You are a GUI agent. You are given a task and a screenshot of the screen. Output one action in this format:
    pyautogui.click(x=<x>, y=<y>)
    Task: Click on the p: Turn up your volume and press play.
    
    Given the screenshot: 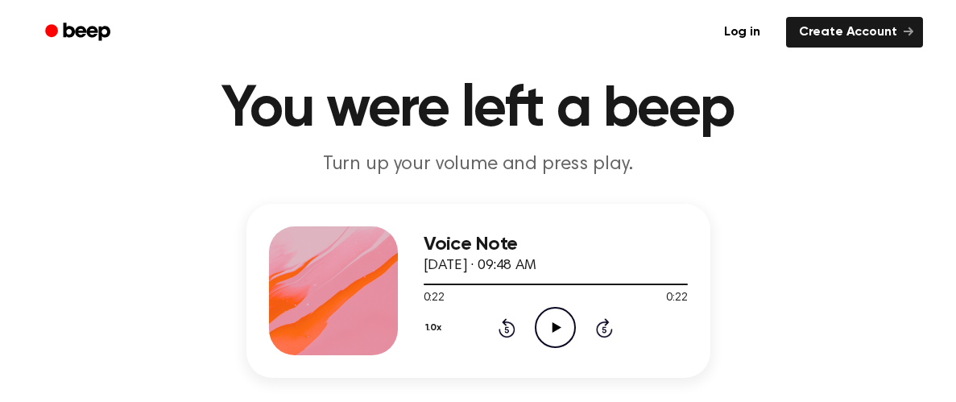 What is the action you would take?
    pyautogui.click(x=478, y=164)
    